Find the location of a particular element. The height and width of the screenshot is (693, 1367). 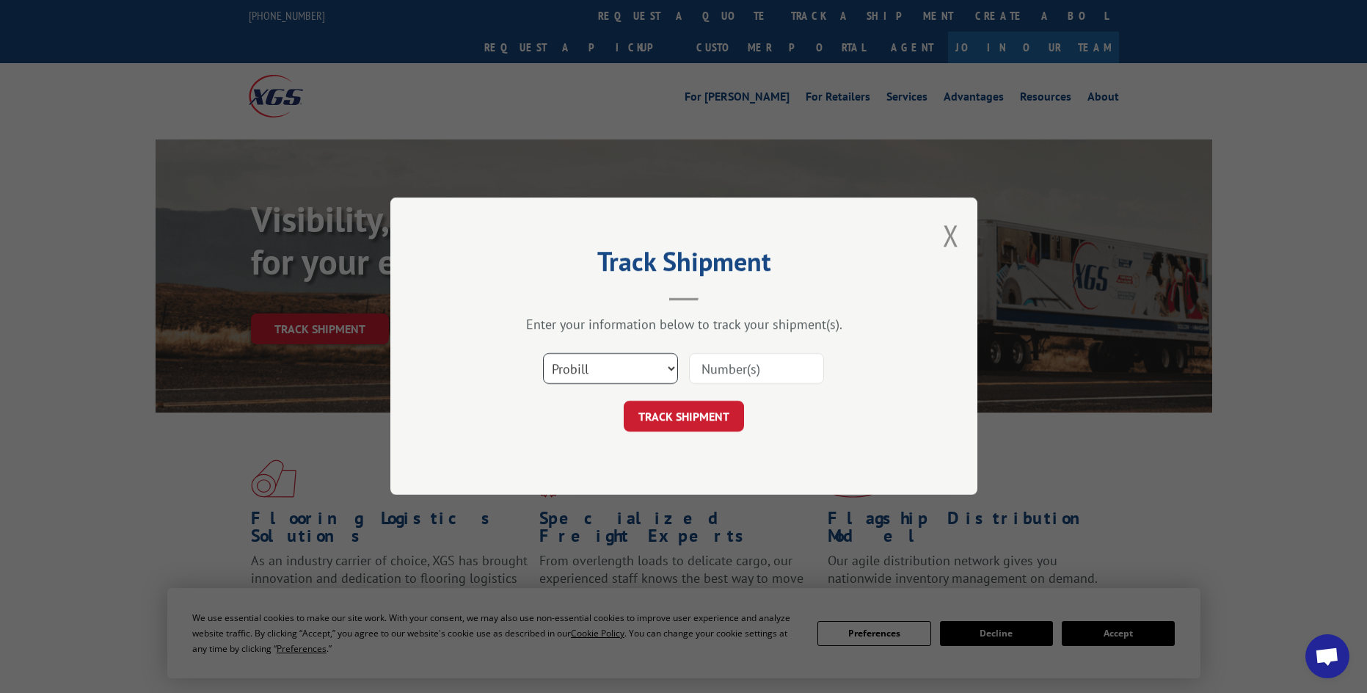

div: Open chat is located at coordinates (1327, 656).